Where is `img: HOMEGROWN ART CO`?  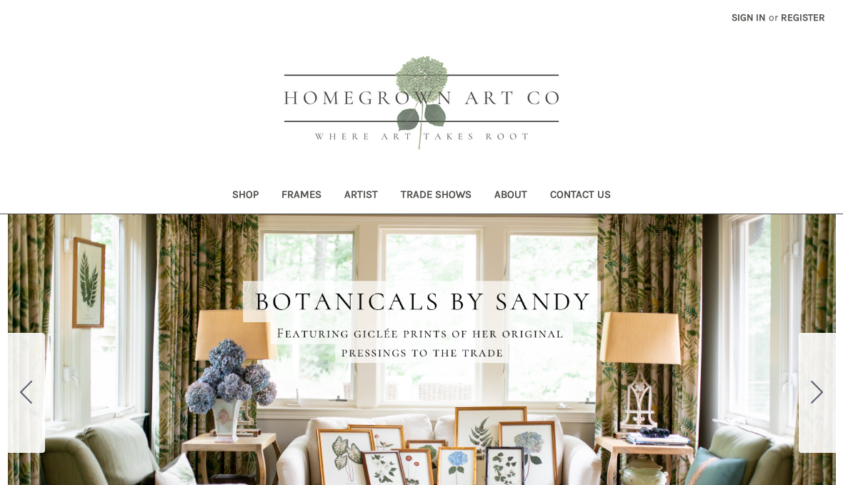
img: HOMEGROWN ART CO is located at coordinates (422, 104).